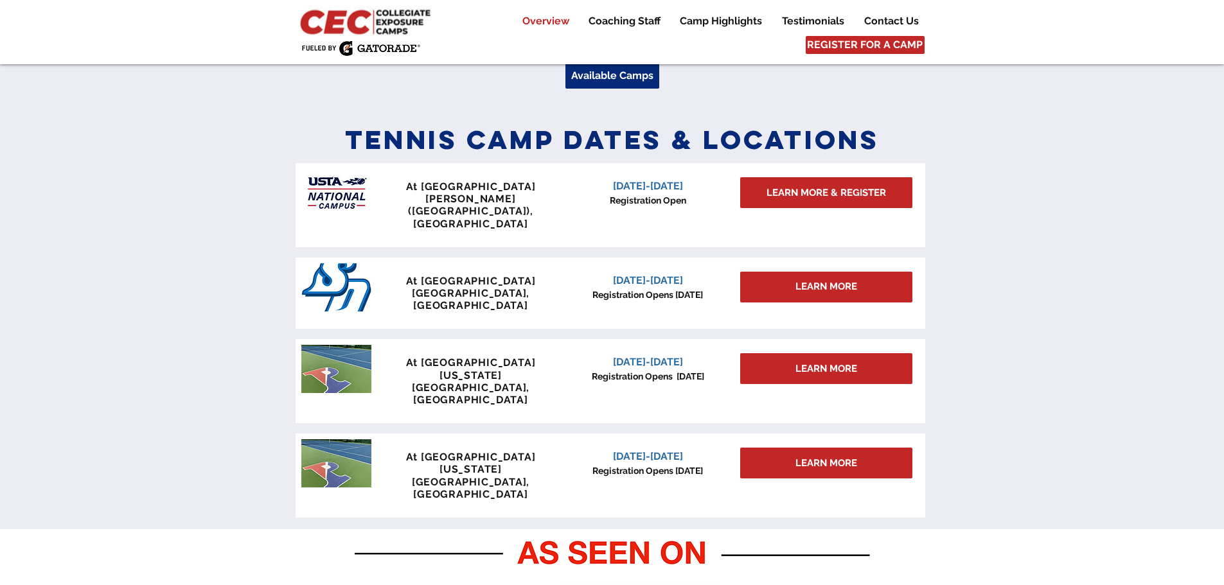 Image resolution: width=1224 pixels, height=585 pixels. Describe the element at coordinates (612, 139) in the screenshot. I see `span: Tennis Camp Dates & Locations` at that location.